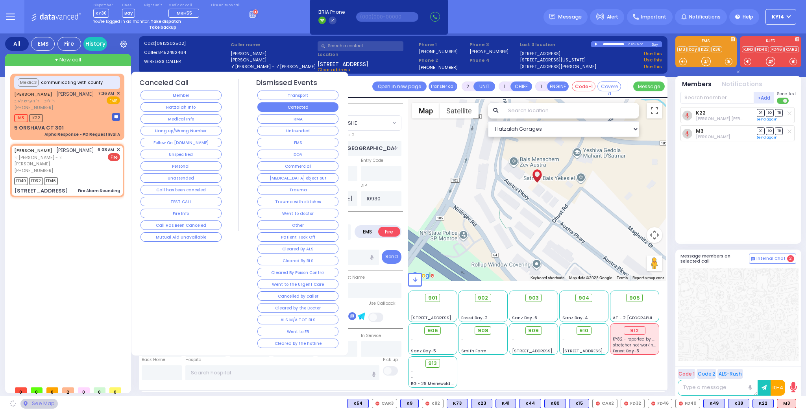  I want to click on span: EMS, so click(113, 100).